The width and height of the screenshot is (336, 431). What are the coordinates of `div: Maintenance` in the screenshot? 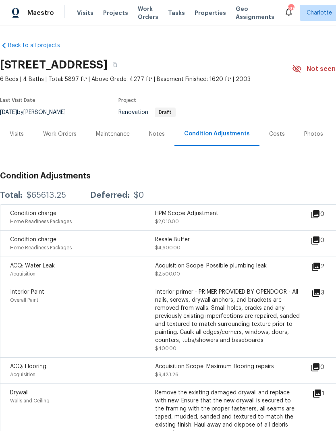 It's located at (113, 134).